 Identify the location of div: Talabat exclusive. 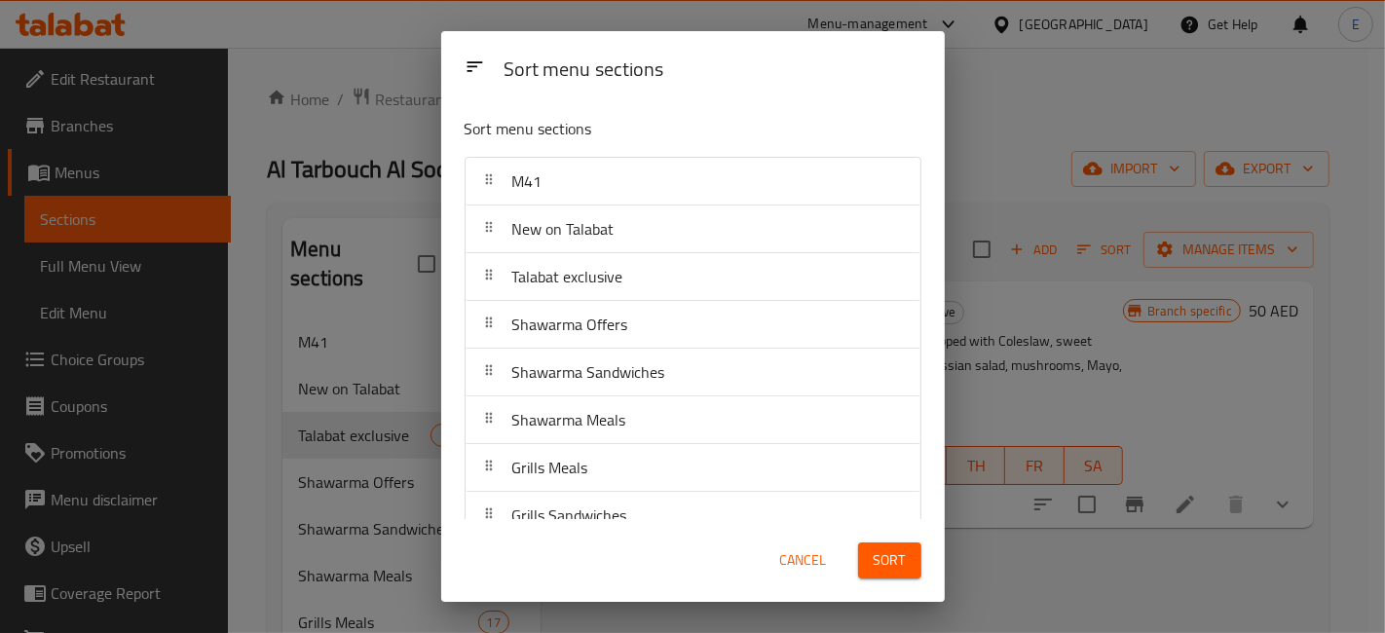
(692, 277).